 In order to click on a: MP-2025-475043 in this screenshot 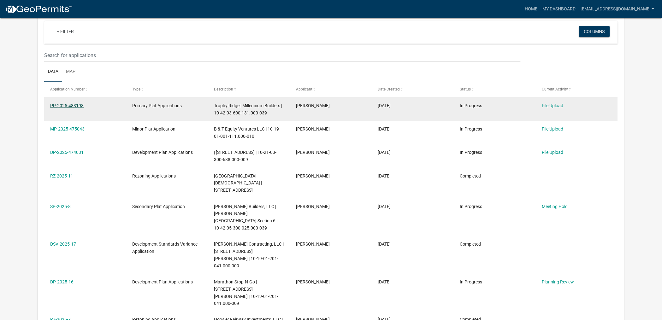, I will do `click(67, 129)`.